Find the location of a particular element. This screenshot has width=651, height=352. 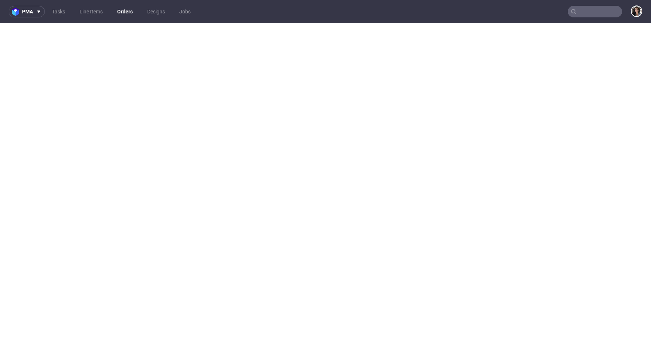

img: logo is located at coordinates (17, 12).